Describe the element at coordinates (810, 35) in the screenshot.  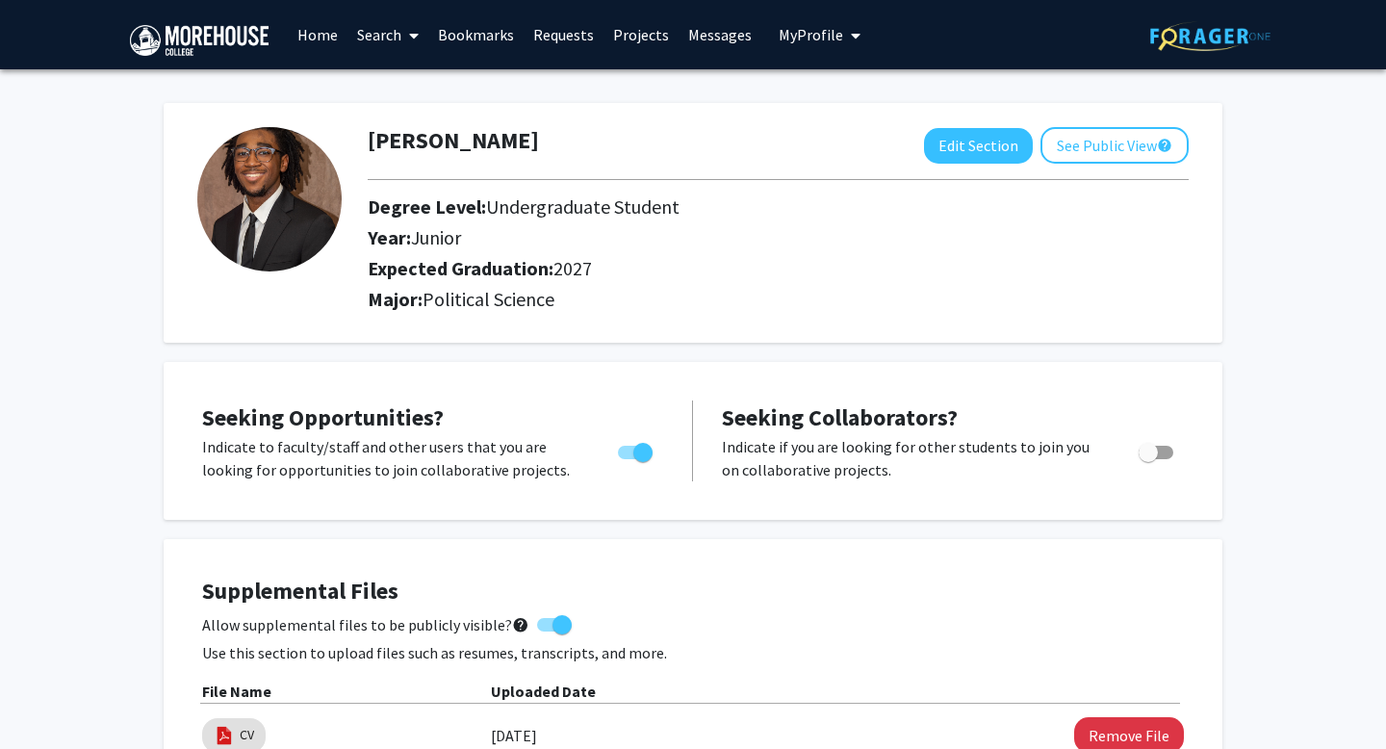
I see `span: My Profile` at that location.